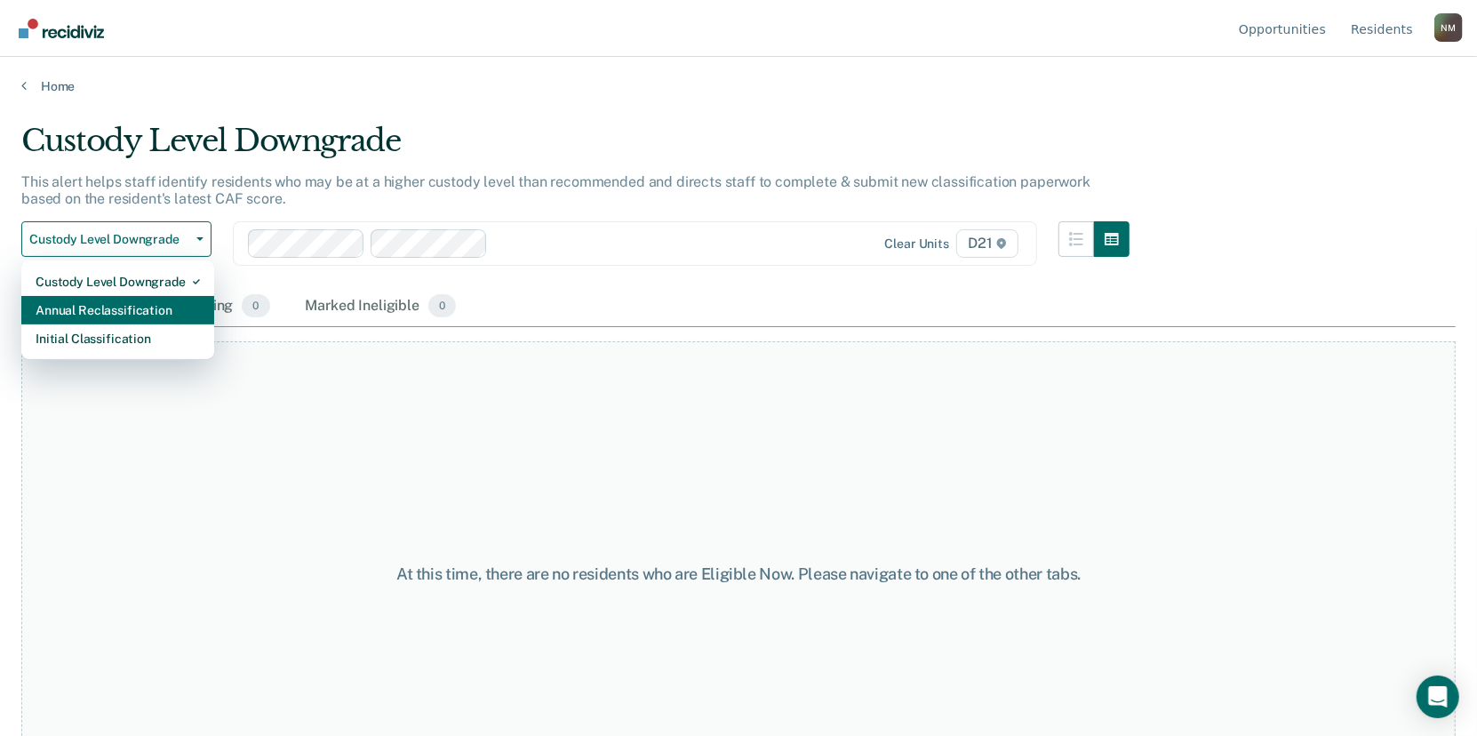  I want to click on div: At this time, there are no residents who are Eligible Now. Please navigate to one of the other tabs., so click(738, 574).